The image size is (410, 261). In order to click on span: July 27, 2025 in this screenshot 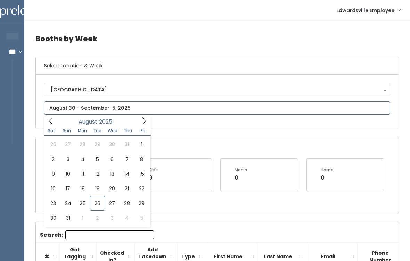, I will do `click(68, 145)`.